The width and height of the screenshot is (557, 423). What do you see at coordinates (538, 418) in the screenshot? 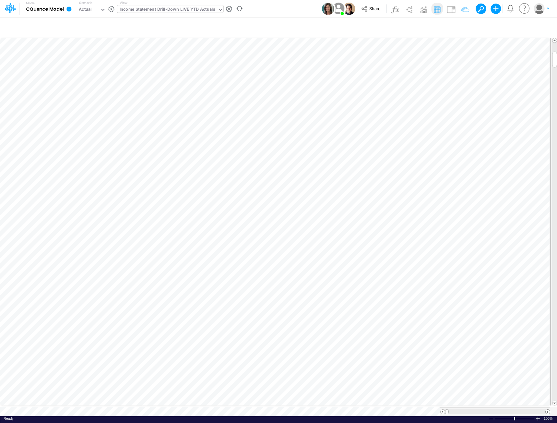
I see `div: Zoom In` at bounding box center [538, 418].